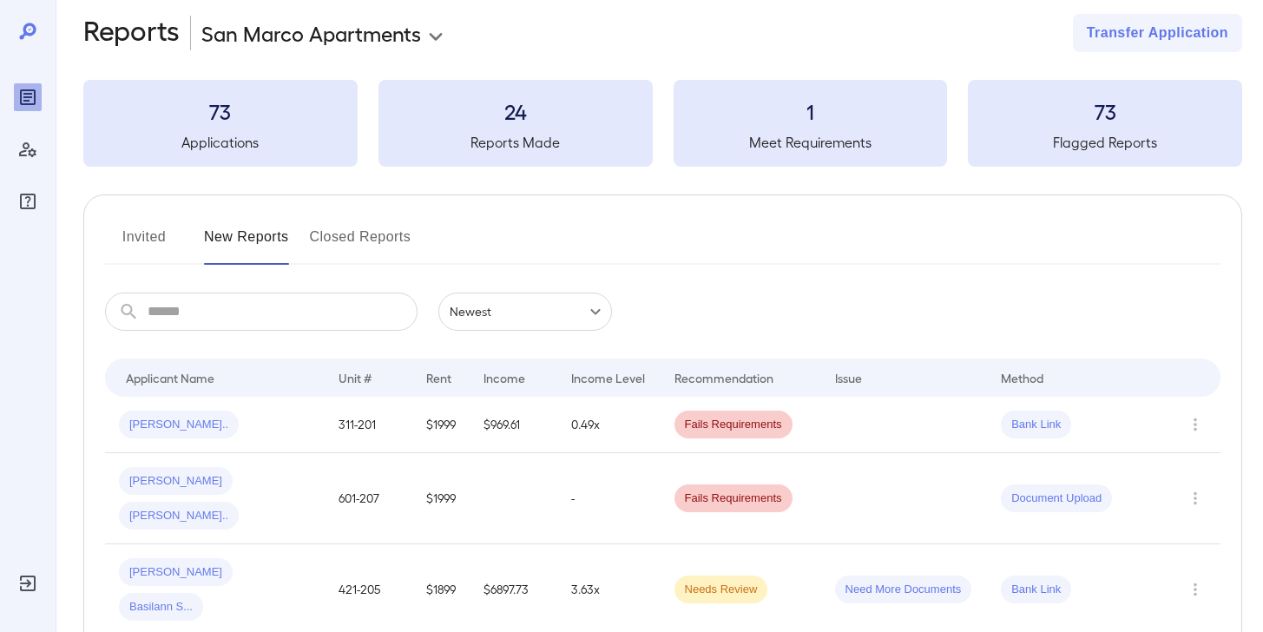 The height and width of the screenshot is (632, 1263). What do you see at coordinates (247, 244) in the screenshot?
I see `button: New Reports` at bounding box center [247, 244].